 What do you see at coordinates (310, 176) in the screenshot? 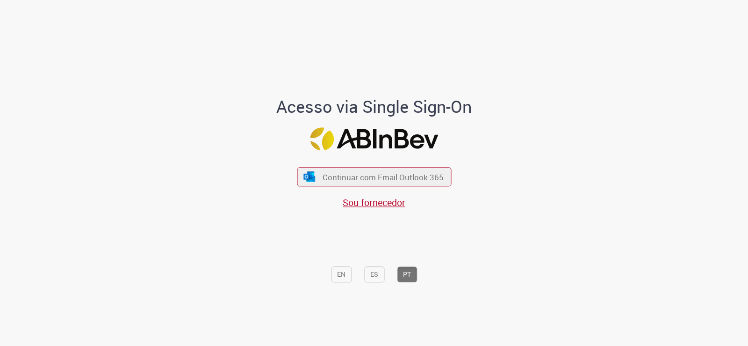
I see `img: ícone Azure/Microsoft 360` at bounding box center [310, 176].